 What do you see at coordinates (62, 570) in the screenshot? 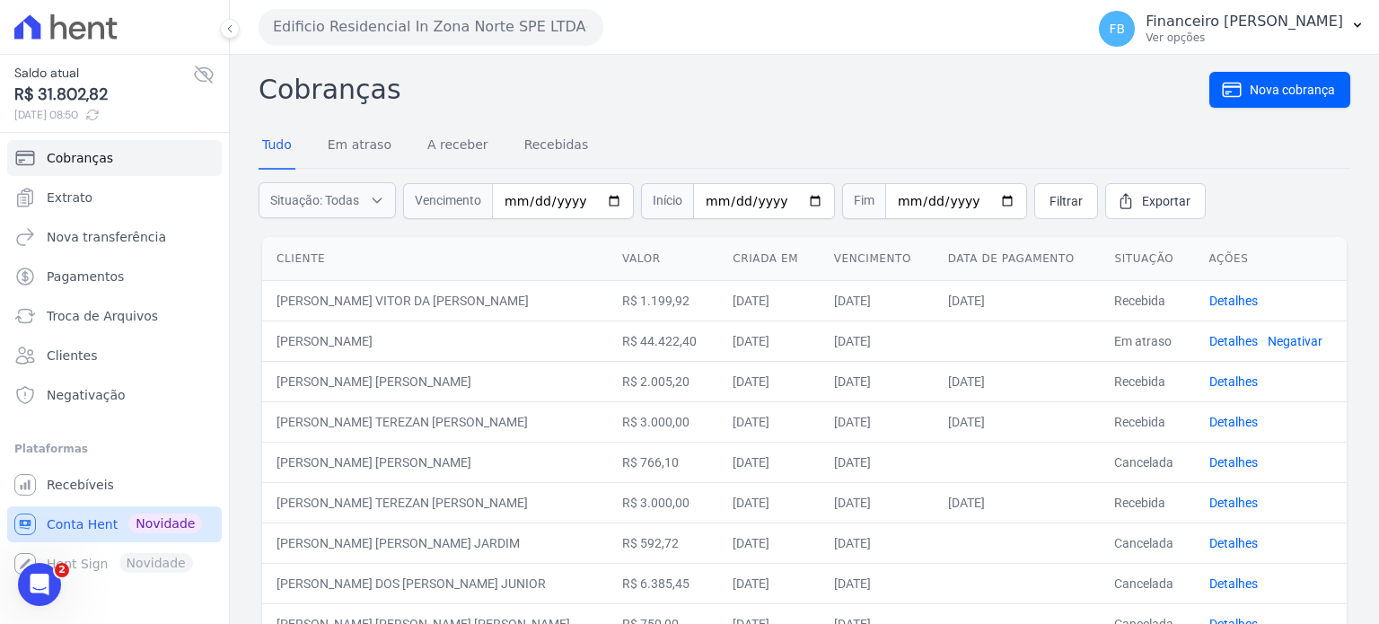
I see `span: 2` at bounding box center [62, 570].